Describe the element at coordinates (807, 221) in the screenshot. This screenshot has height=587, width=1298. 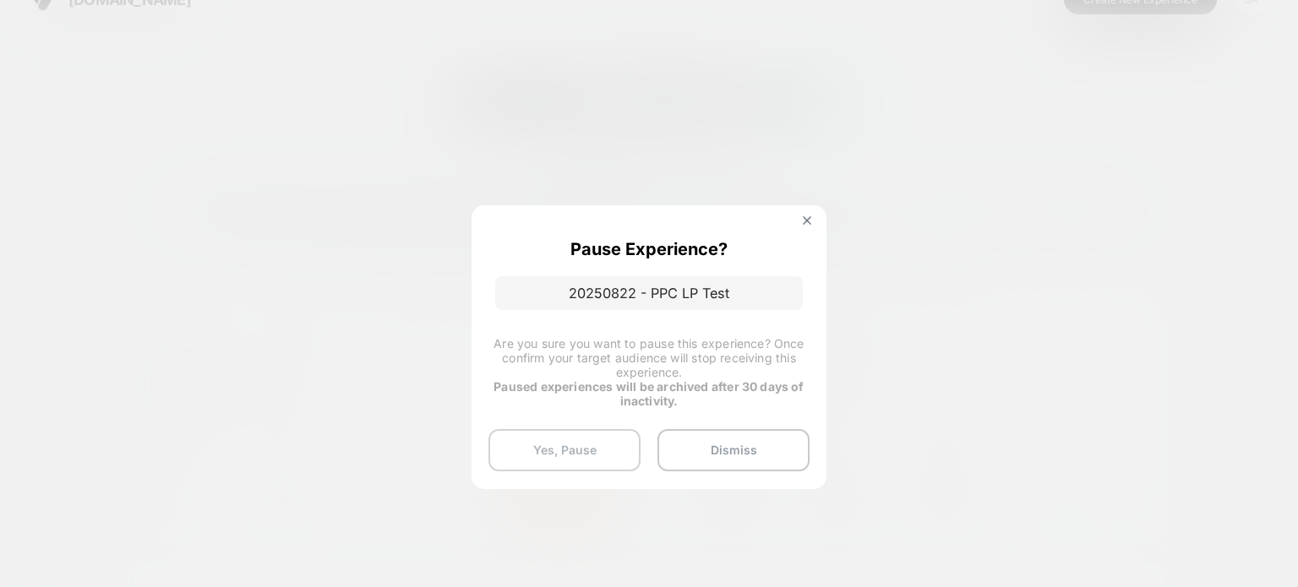
I see `img: close` at that location.